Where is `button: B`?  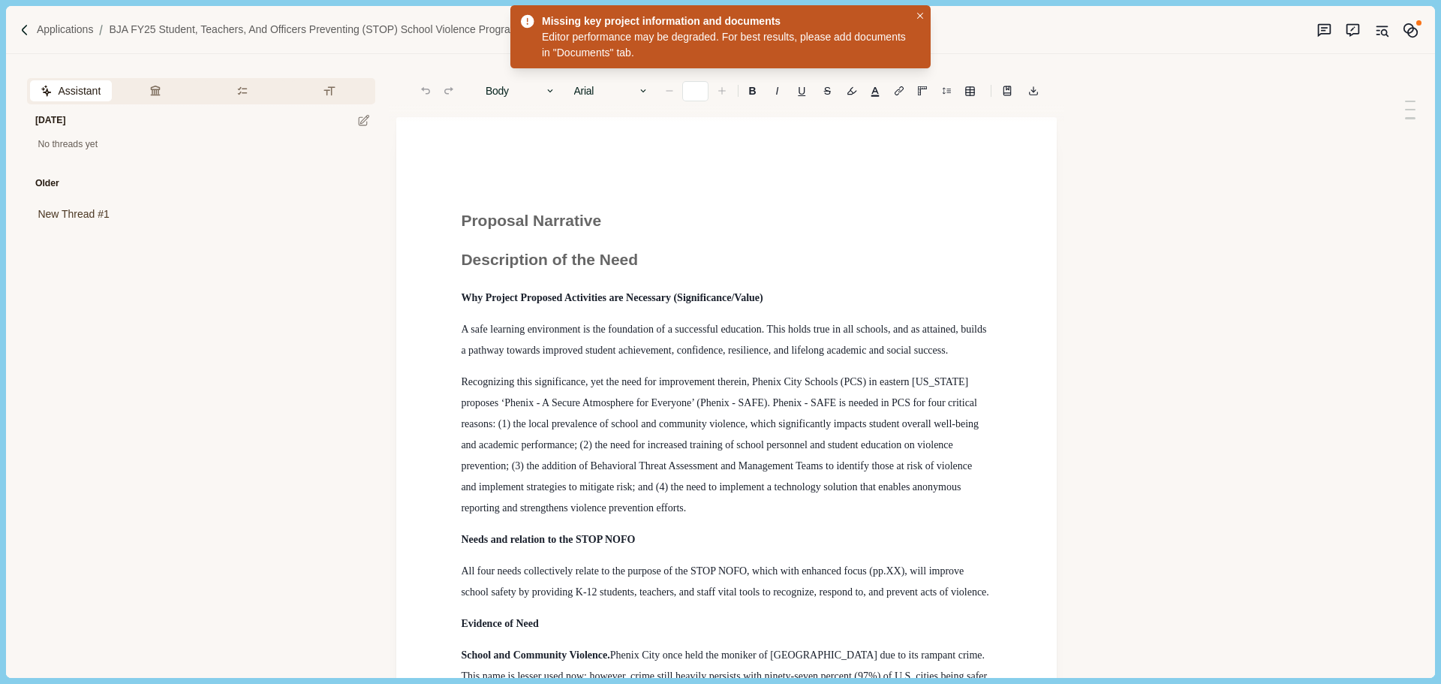
button: B is located at coordinates (752, 91).